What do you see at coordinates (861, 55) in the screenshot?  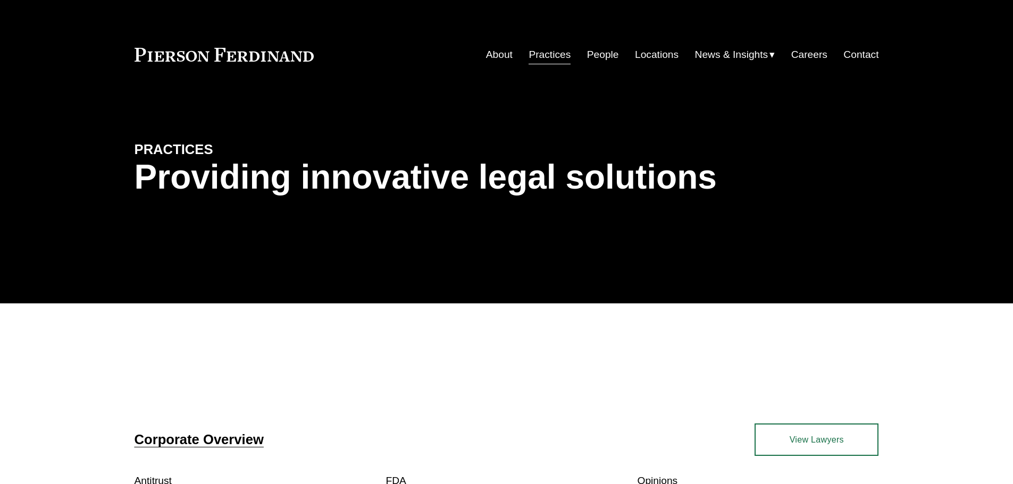 I see `a: Contact` at bounding box center [861, 55].